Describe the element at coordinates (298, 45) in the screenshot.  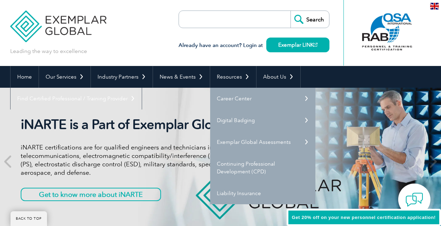
I see `a: Exemplar LINK` at that location.